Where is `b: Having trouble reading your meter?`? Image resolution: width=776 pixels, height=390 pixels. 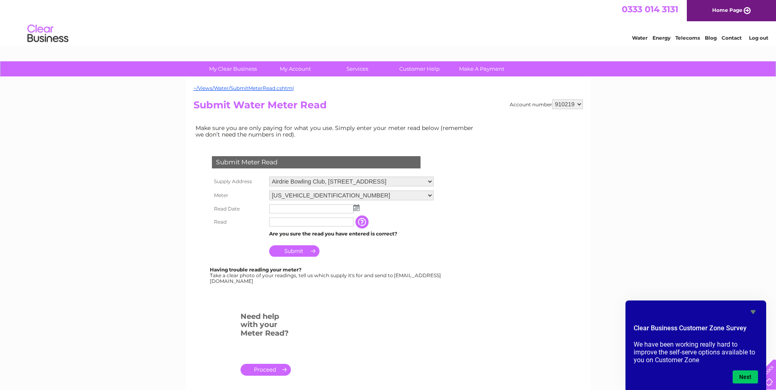
b: Having trouble reading your meter? is located at coordinates (256, 270).